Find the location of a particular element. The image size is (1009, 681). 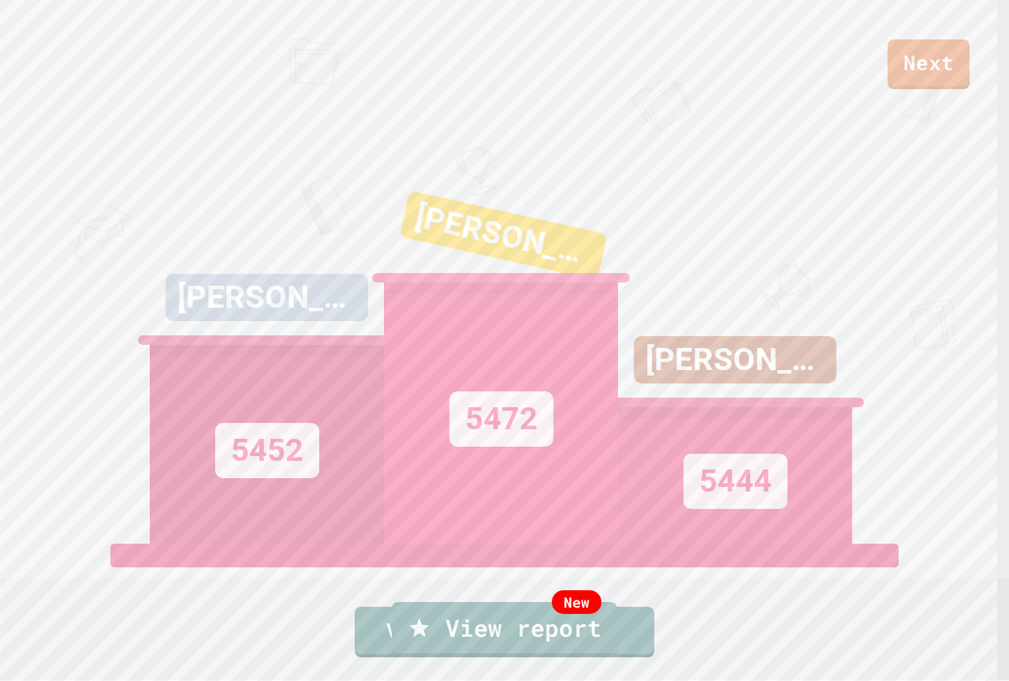

div: New is located at coordinates (576, 602).